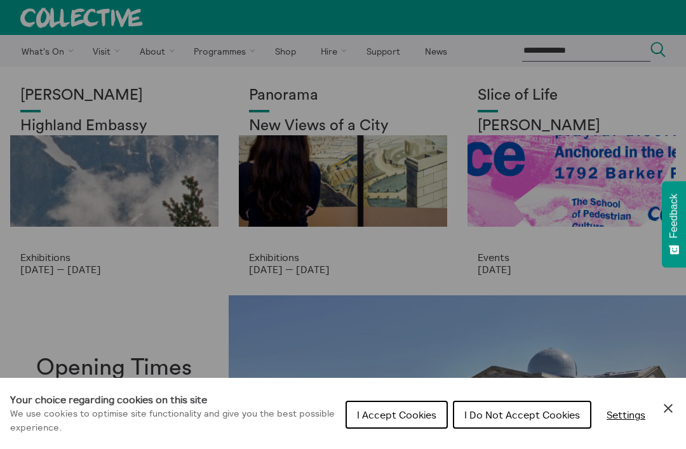 The image size is (686, 449). What do you see at coordinates (522, 415) in the screenshot?
I see `button: I Do Not Accept Cookies` at bounding box center [522, 415].